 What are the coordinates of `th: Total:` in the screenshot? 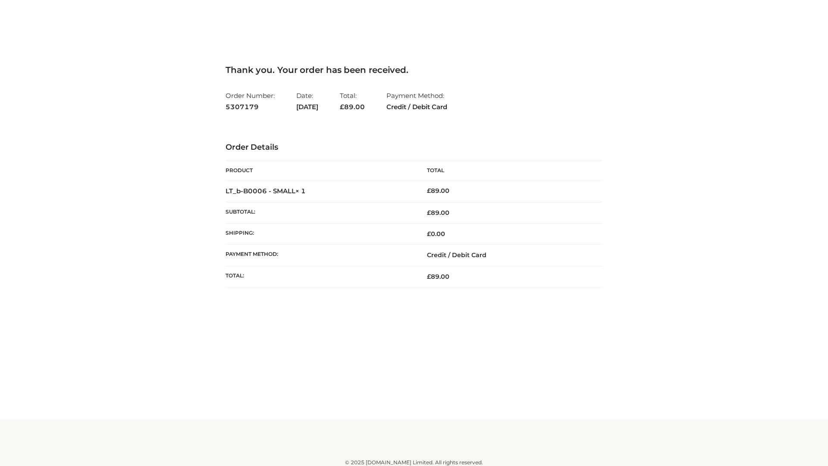 It's located at (320, 276).